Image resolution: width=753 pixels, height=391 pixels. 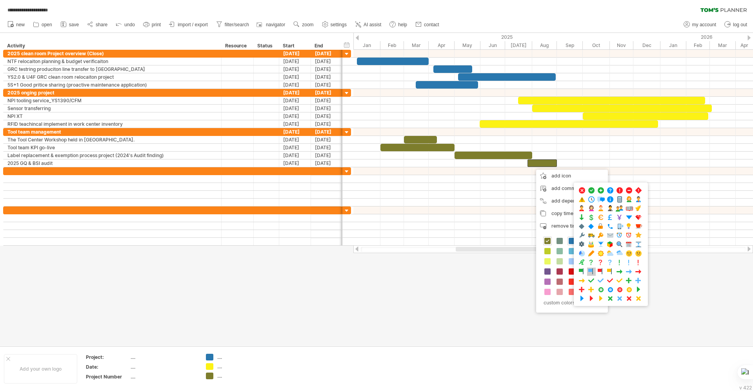 I want to click on a: save, so click(x=70, y=25).